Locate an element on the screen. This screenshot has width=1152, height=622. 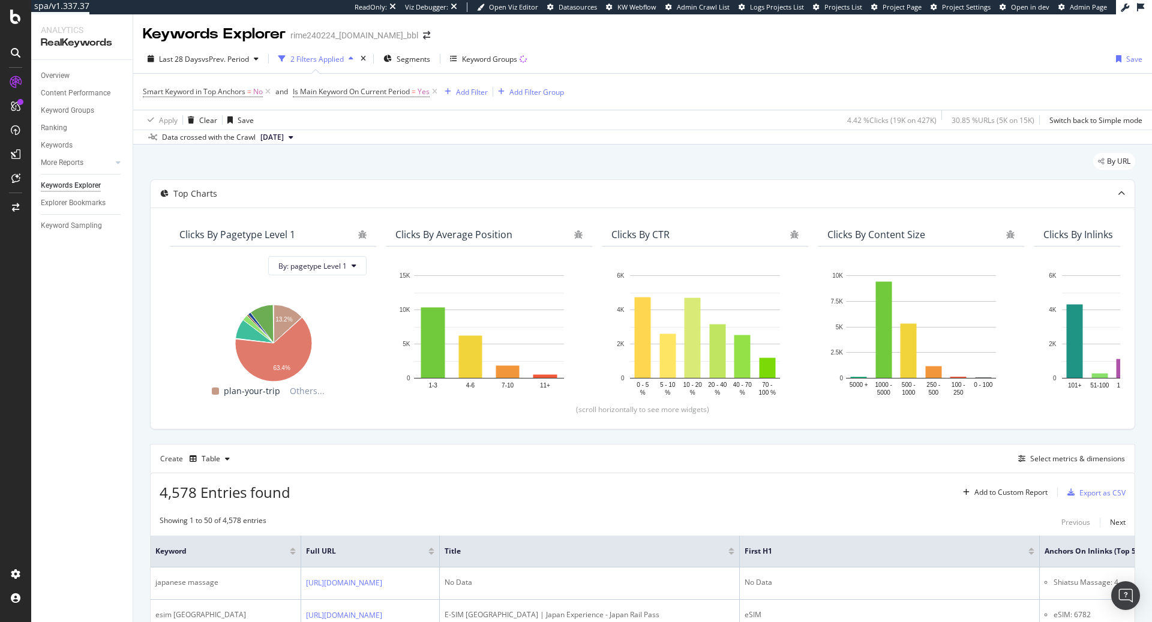
button: Keyword Groups is located at coordinates (488, 59).